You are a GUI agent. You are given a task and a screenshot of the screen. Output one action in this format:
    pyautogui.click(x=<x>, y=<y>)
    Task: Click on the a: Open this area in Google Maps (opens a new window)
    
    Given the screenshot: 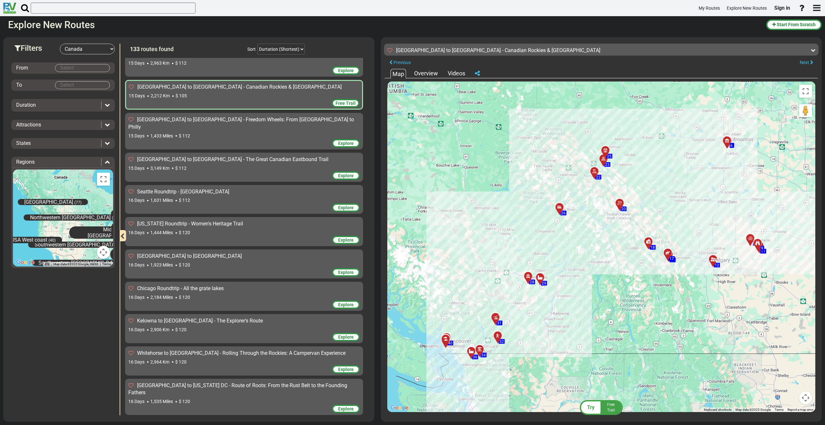 What is the action you would take?
    pyautogui.click(x=399, y=407)
    